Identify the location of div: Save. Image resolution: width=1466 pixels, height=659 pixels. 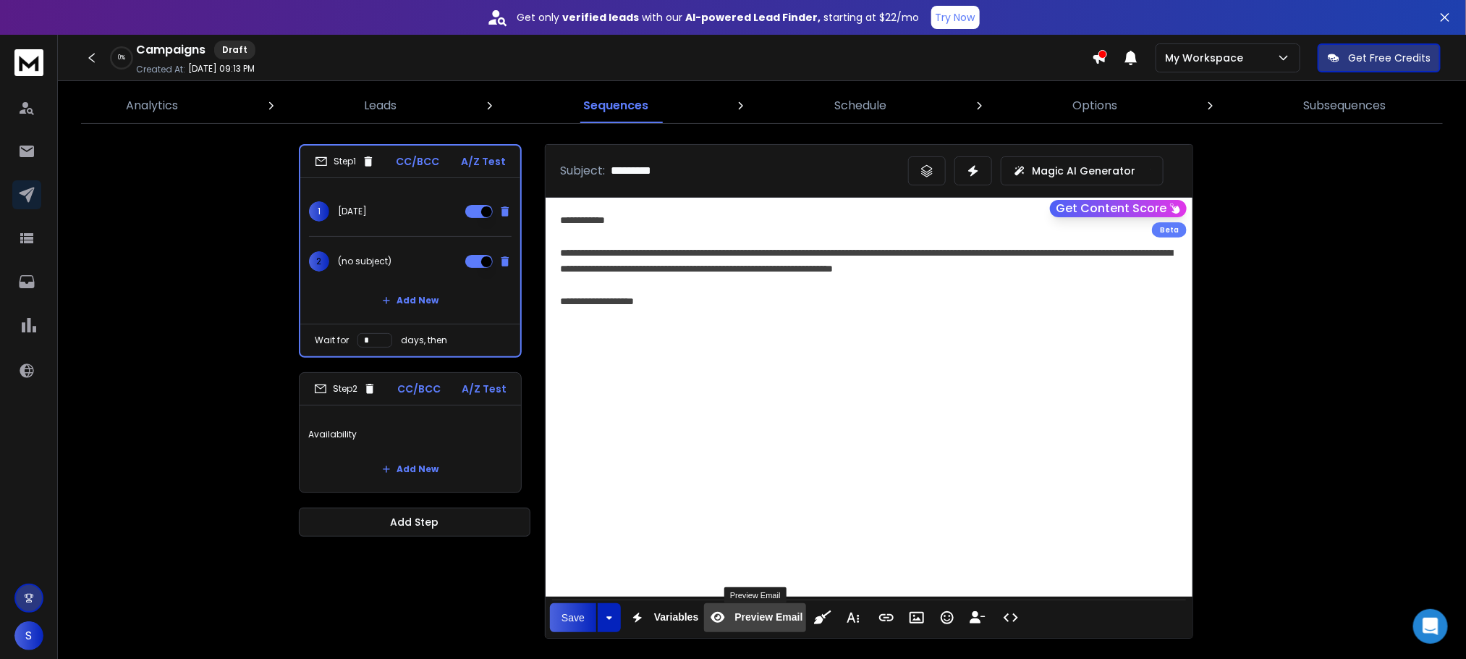
(573, 617).